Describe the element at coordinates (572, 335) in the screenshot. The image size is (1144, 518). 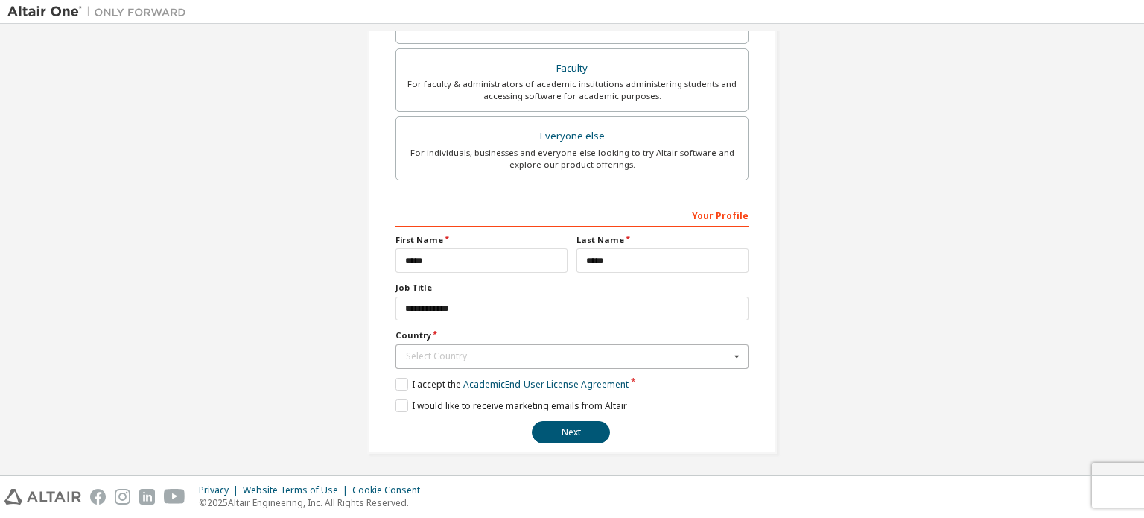
I see `label: Country` at that location.